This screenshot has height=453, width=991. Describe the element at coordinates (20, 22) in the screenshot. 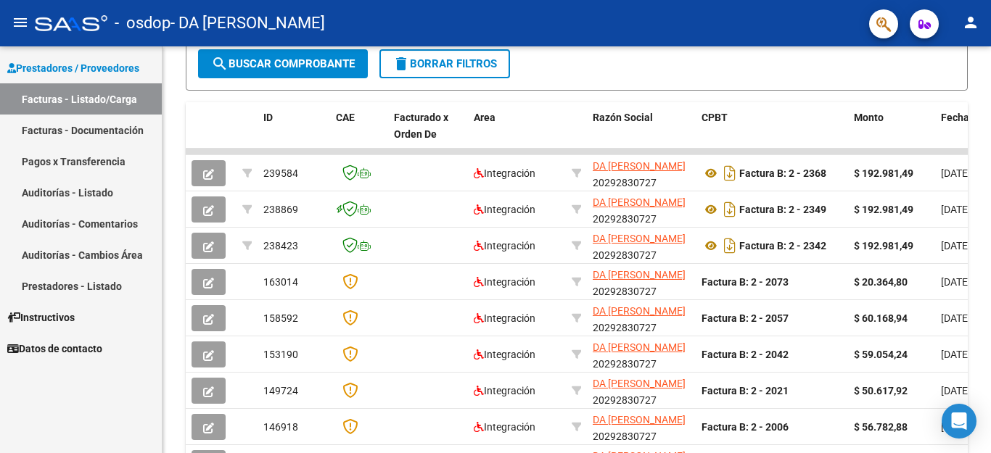

I see `mat-icon: menu` at that location.